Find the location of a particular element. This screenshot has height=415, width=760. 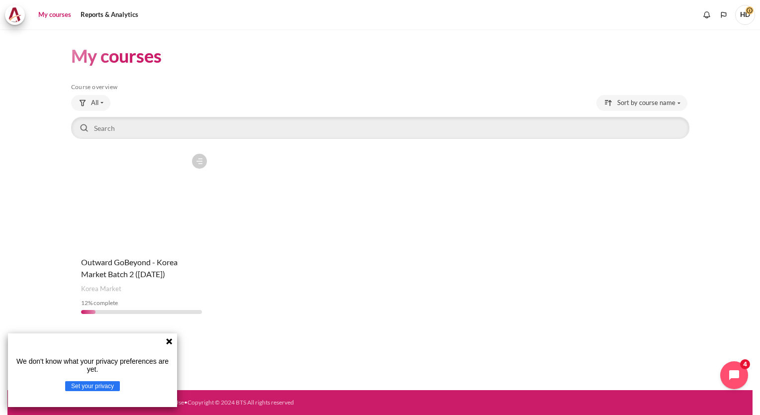

h5: Course overview is located at coordinates (380, 87).